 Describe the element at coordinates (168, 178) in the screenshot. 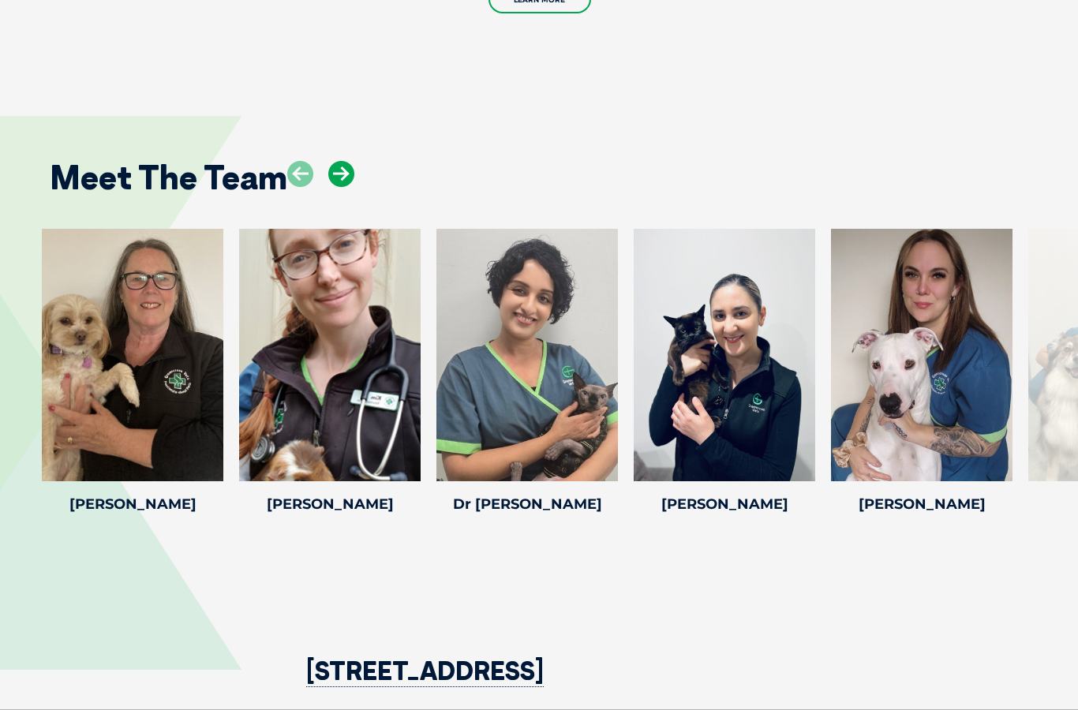

I see `h2: Meet The Team` at that location.